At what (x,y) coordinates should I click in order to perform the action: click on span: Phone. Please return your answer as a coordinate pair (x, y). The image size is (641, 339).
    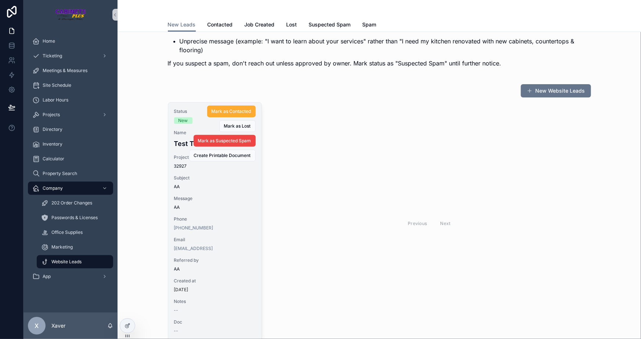
    Looking at the image, I should click on (215, 219).